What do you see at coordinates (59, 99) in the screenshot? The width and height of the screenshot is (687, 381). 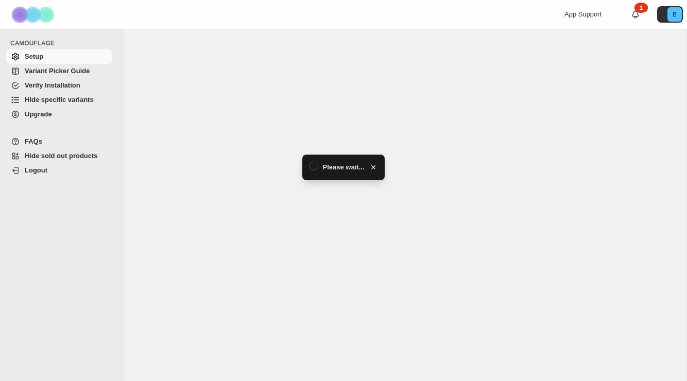 I see `span: Hide specific variants` at bounding box center [59, 99].